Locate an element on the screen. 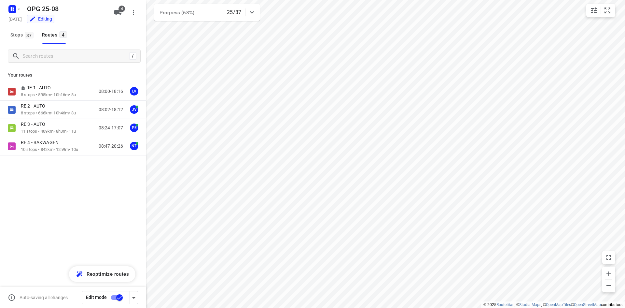  div: small contained button group is located at coordinates (600, 10).